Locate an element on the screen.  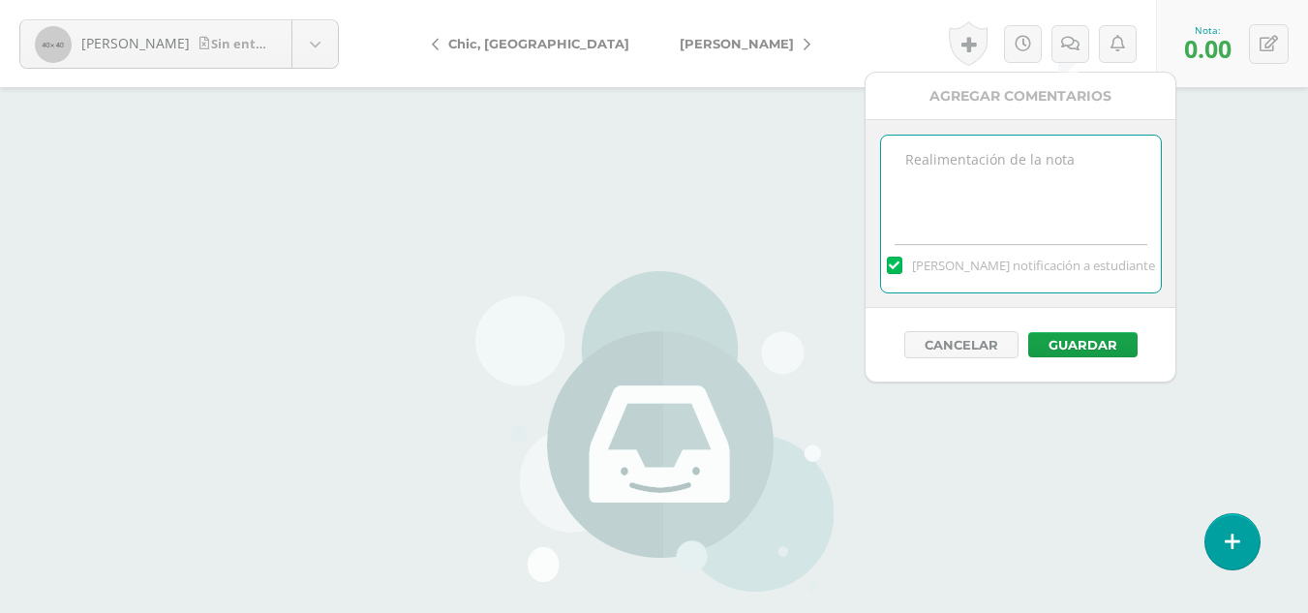
span: 0.00 is located at coordinates (1207, 48).